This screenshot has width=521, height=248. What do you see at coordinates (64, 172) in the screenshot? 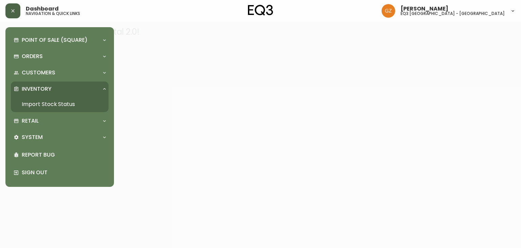
I see `p: Sign Out` at bounding box center [64, 172].